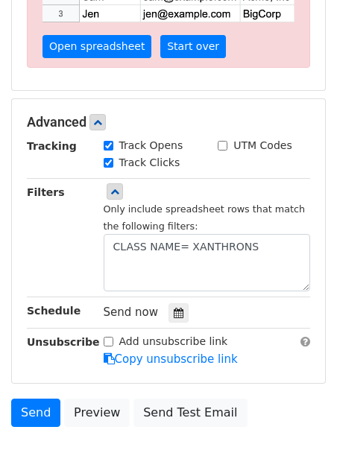 This screenshot has height=456, width=337. Describe the element at coordinates (150, 162) in the screenshot. I see `label: Track Clicks` at that location.